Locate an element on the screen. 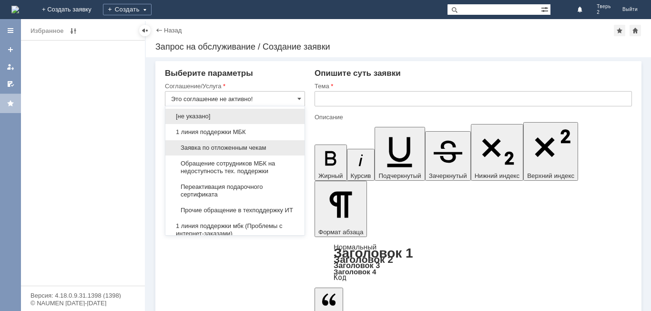 The height and width of the screenshot is (311, 651). a: Назад is located at coordinates (173, 30).